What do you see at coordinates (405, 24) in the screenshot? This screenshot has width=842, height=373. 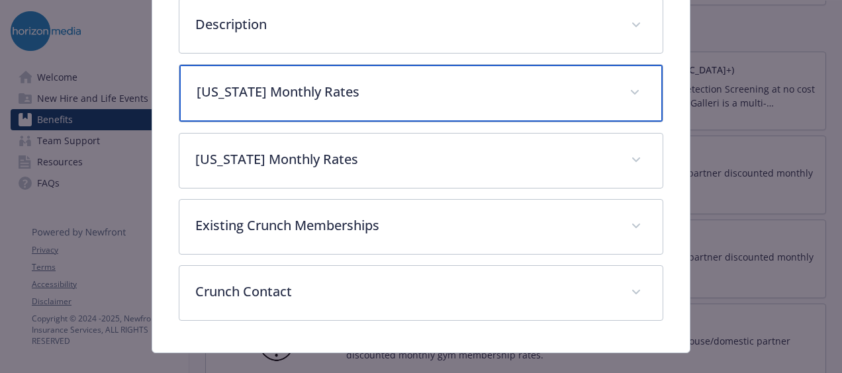 I see `p: Description` at bounding box center [405, 24].